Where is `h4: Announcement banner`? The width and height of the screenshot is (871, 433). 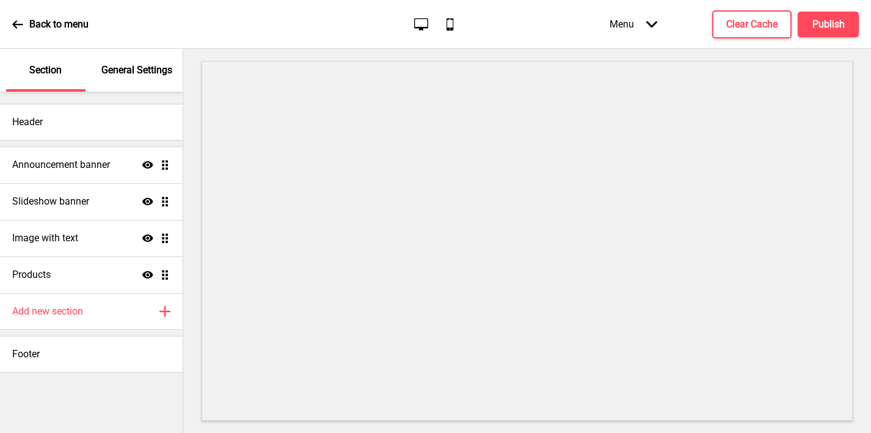 h4: Announcement banner is located at coordinates (61, 165).